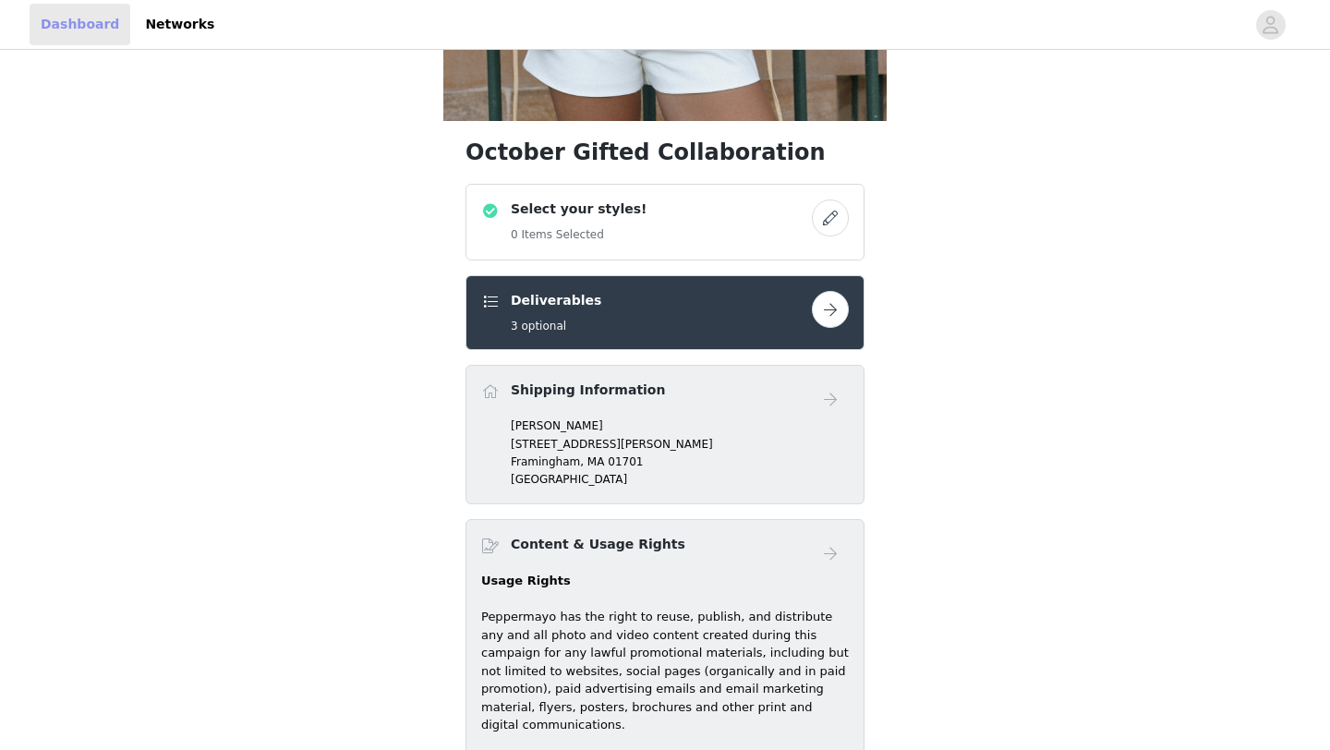  What do you see at coordinates (588, 390) in the screenshot?
I see `h4: Shipping Information` at bounding box center [588, 390].